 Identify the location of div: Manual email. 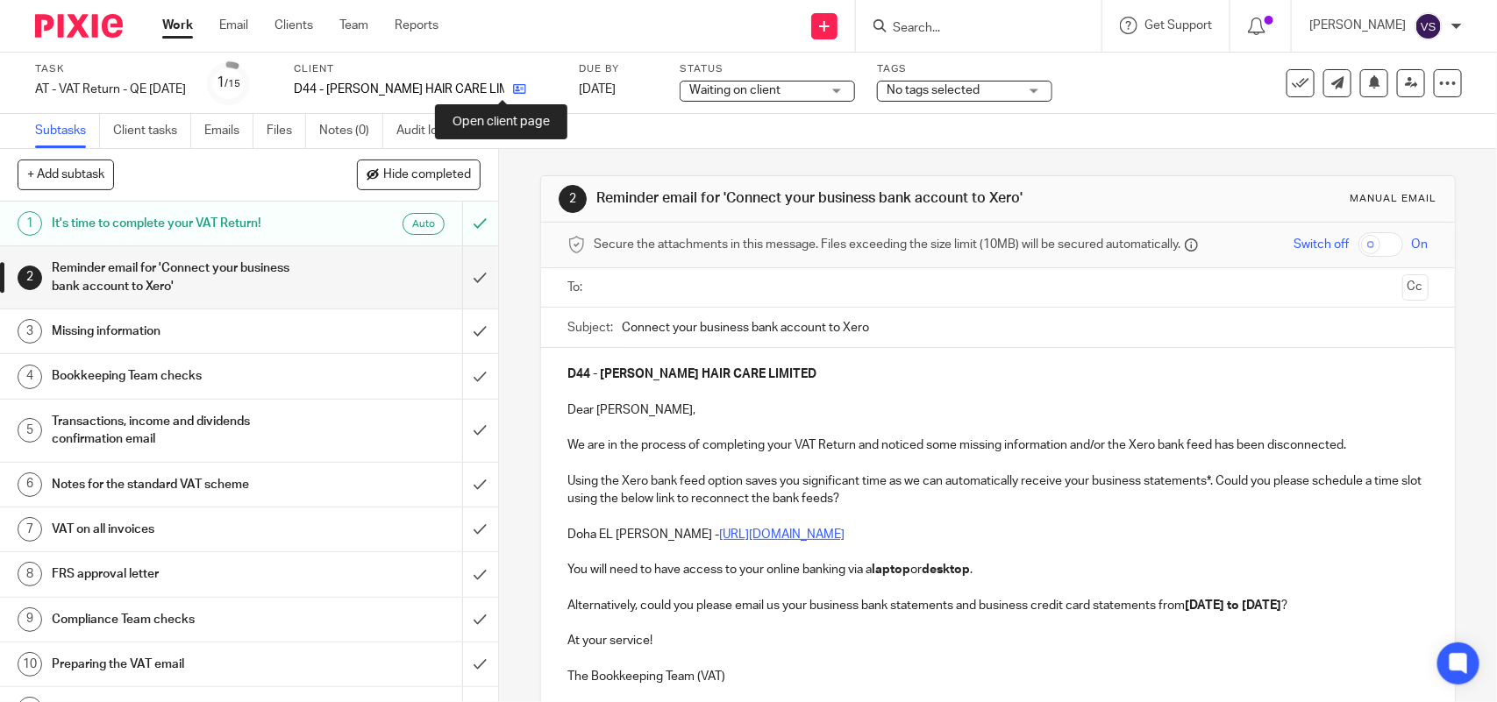
(1394, 199).